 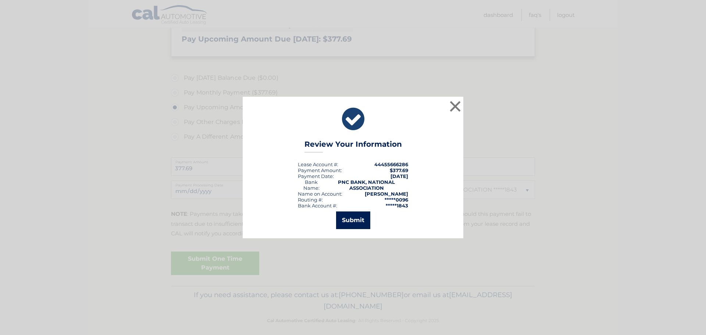 What do you see at coordinates (320, 170) in the screenshot?
I see `div: Payment Amount:` at bounding box center [320, 170].